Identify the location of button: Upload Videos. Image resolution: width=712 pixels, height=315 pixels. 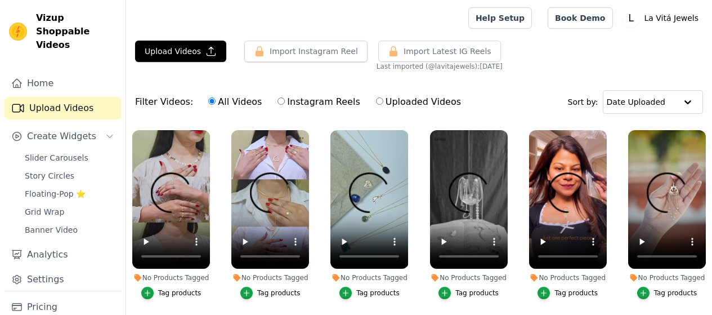
(181, 51).